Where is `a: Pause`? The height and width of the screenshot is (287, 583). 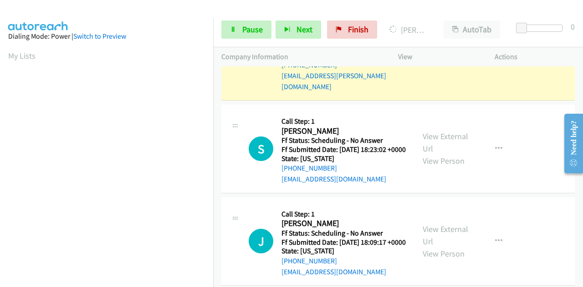
a: Pause is located at coordinates (246, 30).